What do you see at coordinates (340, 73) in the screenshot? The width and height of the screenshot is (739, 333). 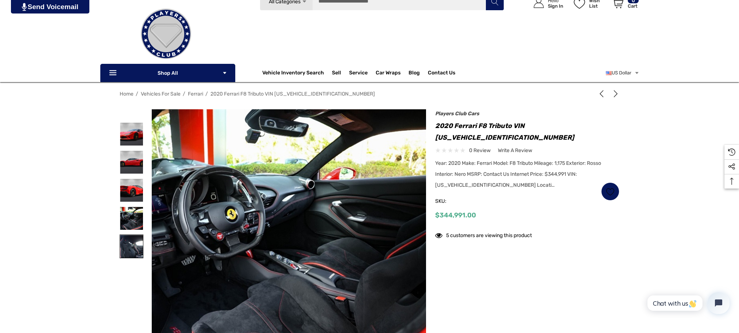 I see `a: Sell` at bounding box center [340, 73].